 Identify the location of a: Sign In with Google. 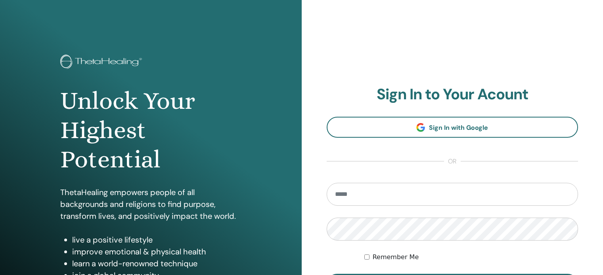
(452, 127).